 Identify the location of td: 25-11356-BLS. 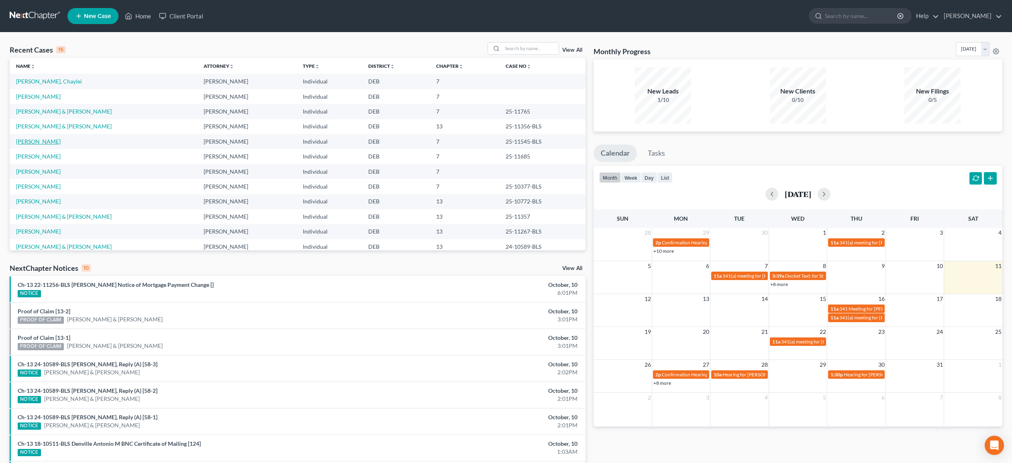
(542, 126).